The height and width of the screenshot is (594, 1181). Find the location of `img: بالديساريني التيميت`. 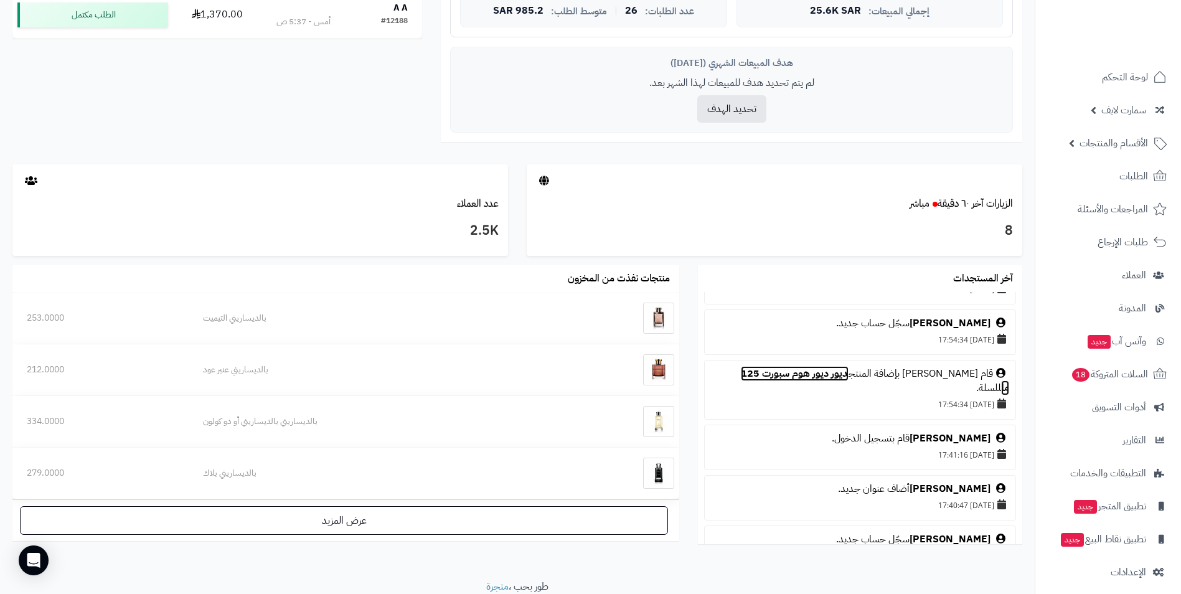

img: بالديساريني التيميت is located at coordinates (659, 318).